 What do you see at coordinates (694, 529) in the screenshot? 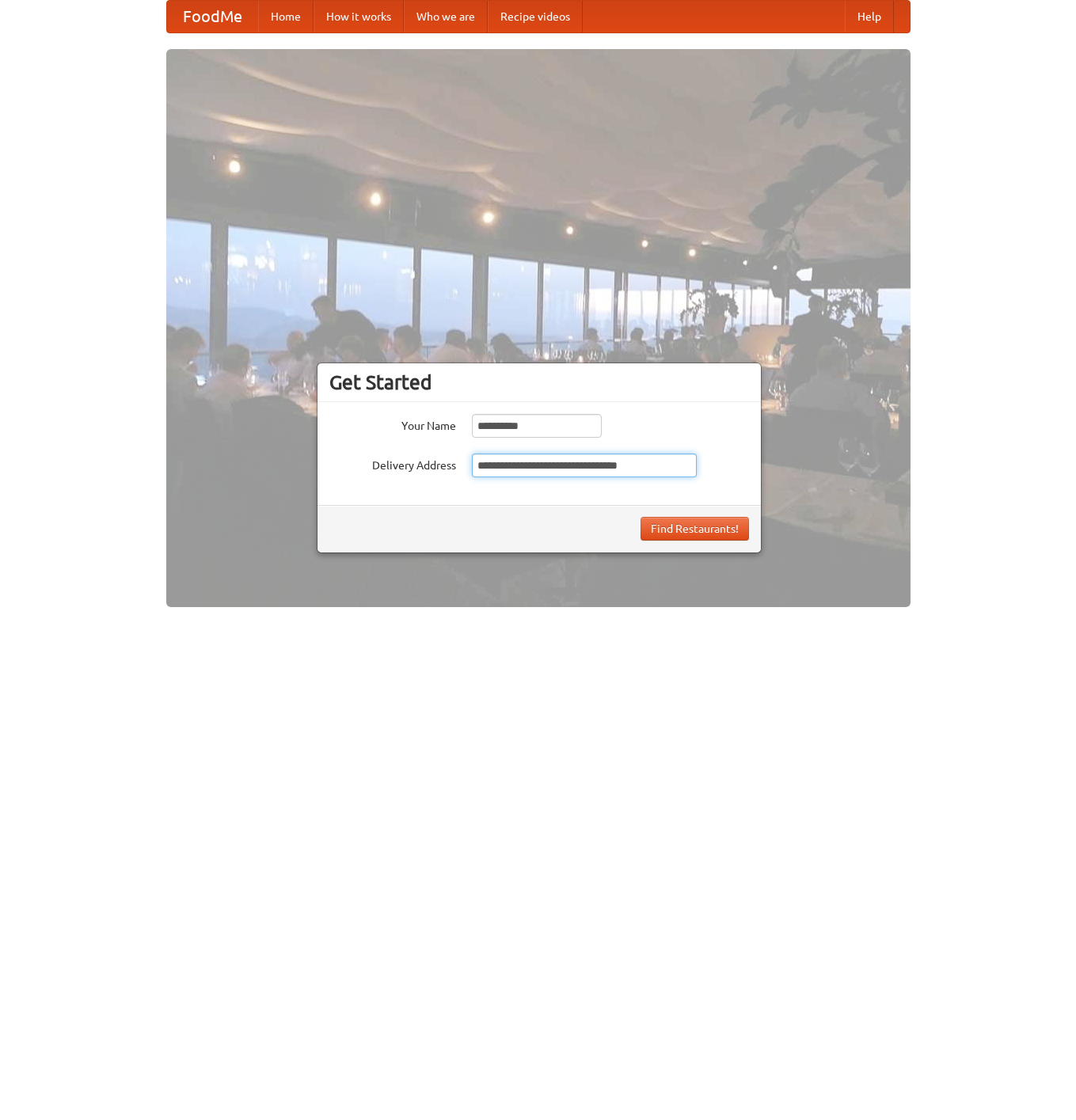
I see `button: Find Restaurants!` at bounding box center [694, 529].